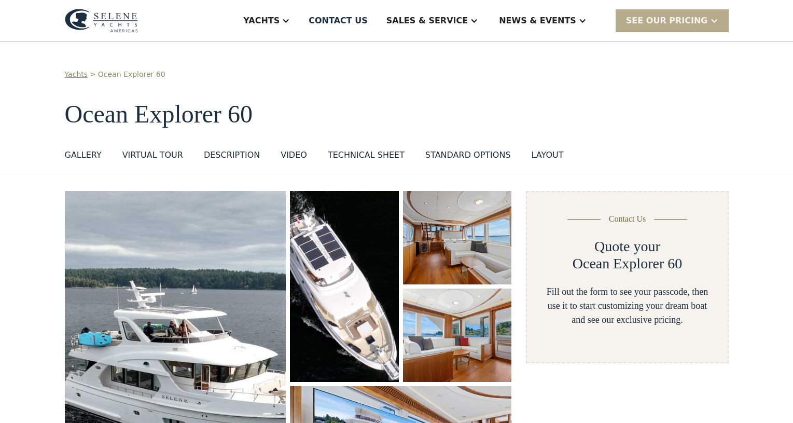 This screenshot has height=423, width=793. What do you see at coordinates (366, 155) in the screenshot?
I see `div: Technical sheet` at bounding box center [366, 155].